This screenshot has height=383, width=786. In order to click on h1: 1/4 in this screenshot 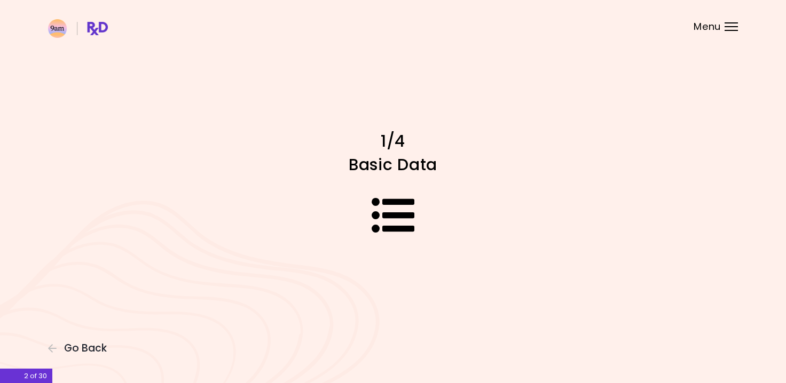, I will do `click(393, 141)`.